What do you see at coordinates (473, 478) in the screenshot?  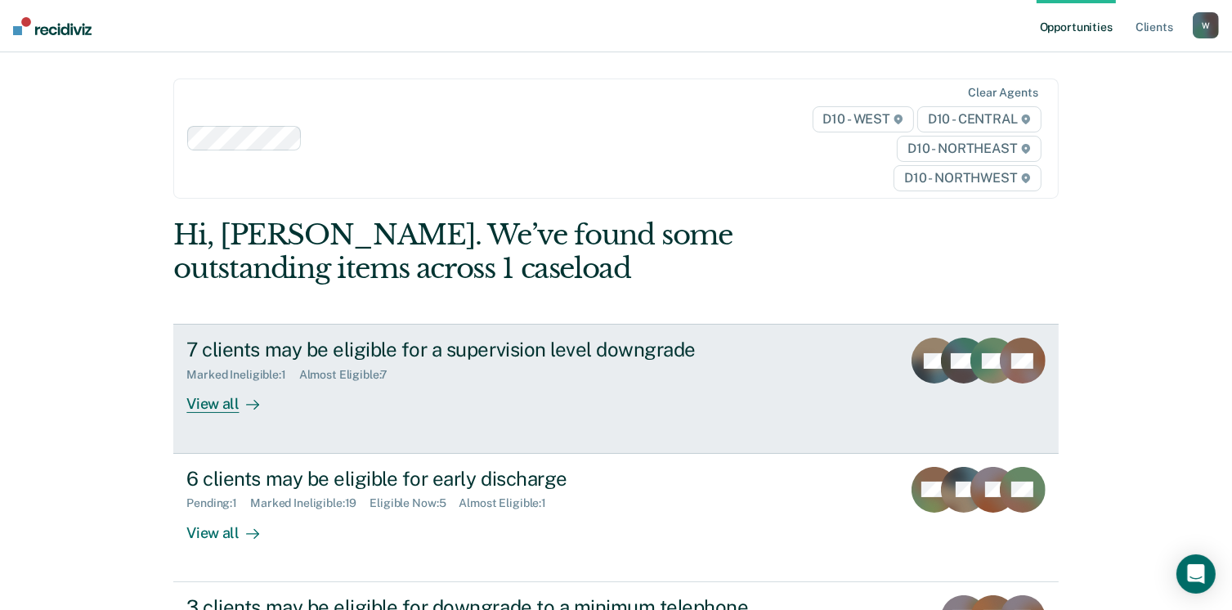 I see `div: 6 clients may be eligible for early discharge` at bounding box center [473, 478].